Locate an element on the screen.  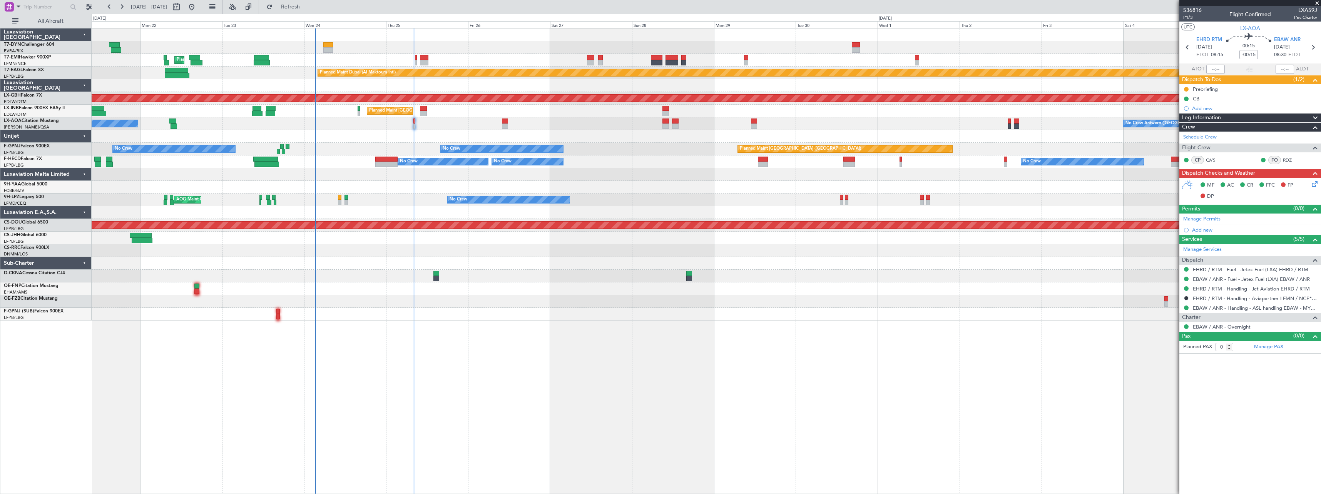
div: FO is located at coordinates (1274, 160).